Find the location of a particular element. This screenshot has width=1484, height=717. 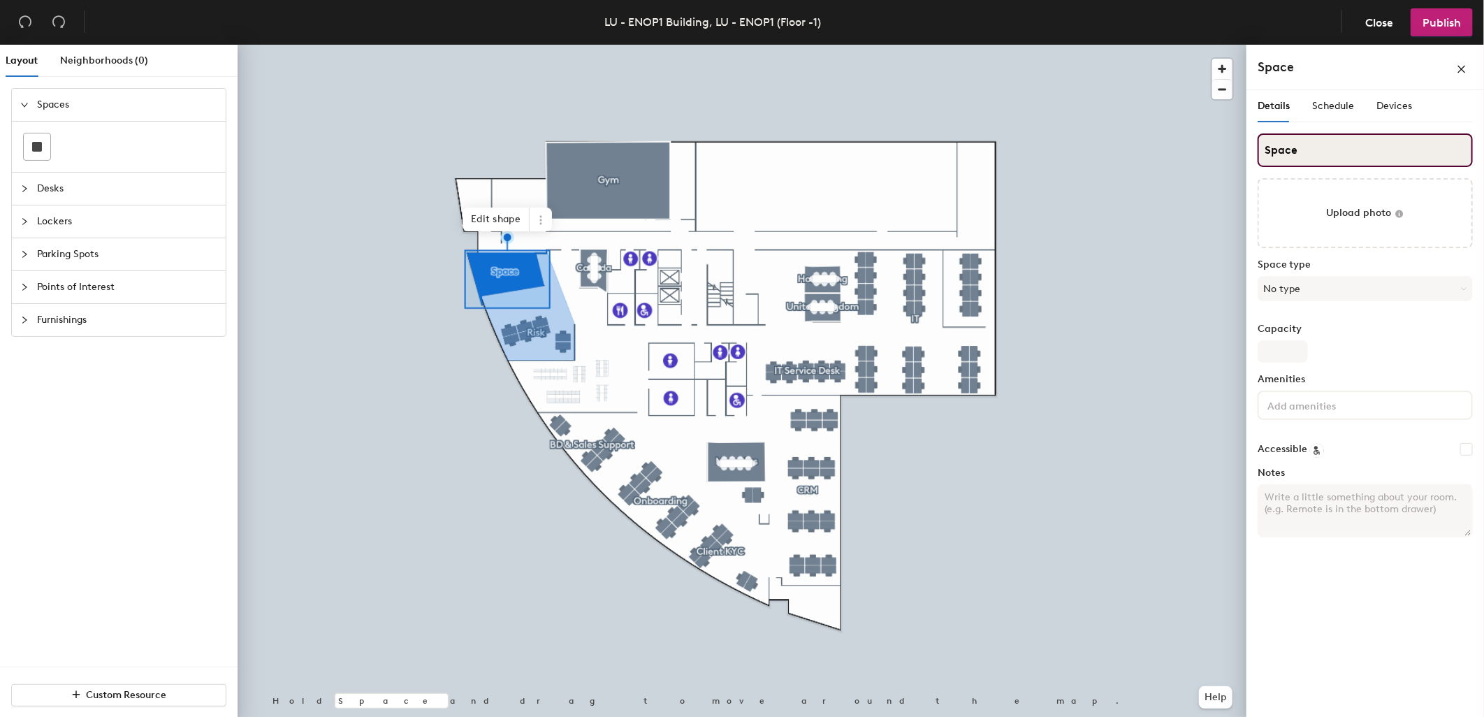

button: Redo (⌘ + ⇧ + Z) is located at coordinates (59, 22).